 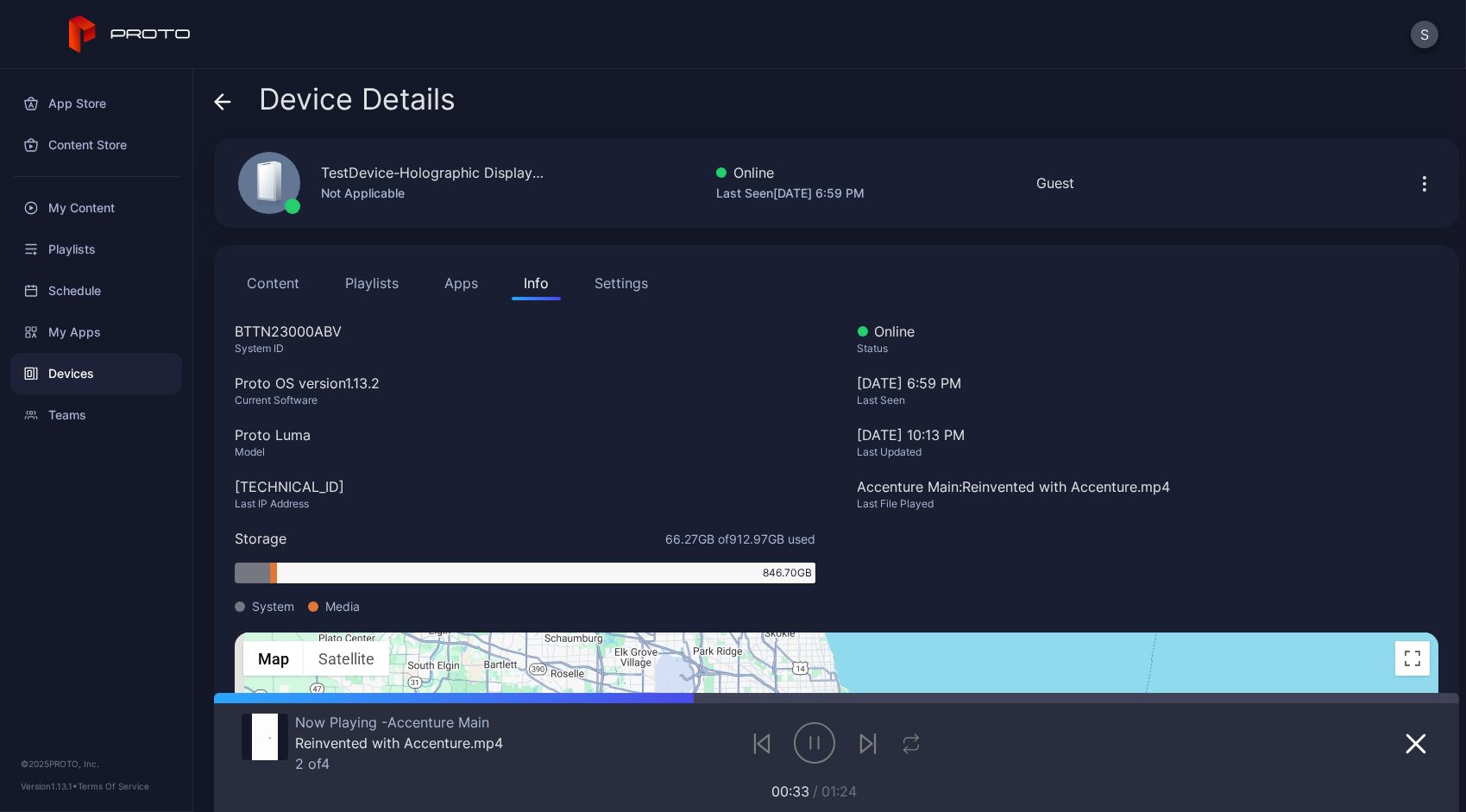 What do you see at coordinates (96, 145) in the screenshot?
I see `div: Content Store` at bounding box center [96, 145].